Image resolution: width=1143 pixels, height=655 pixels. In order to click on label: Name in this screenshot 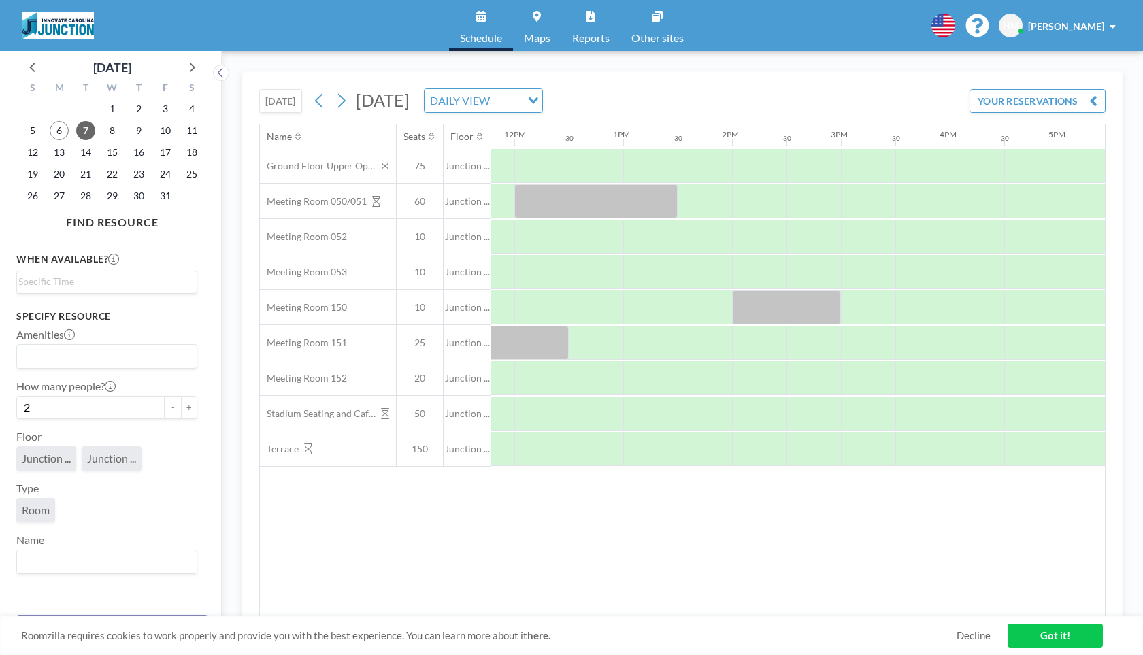, I will do `click(30, 540)`.